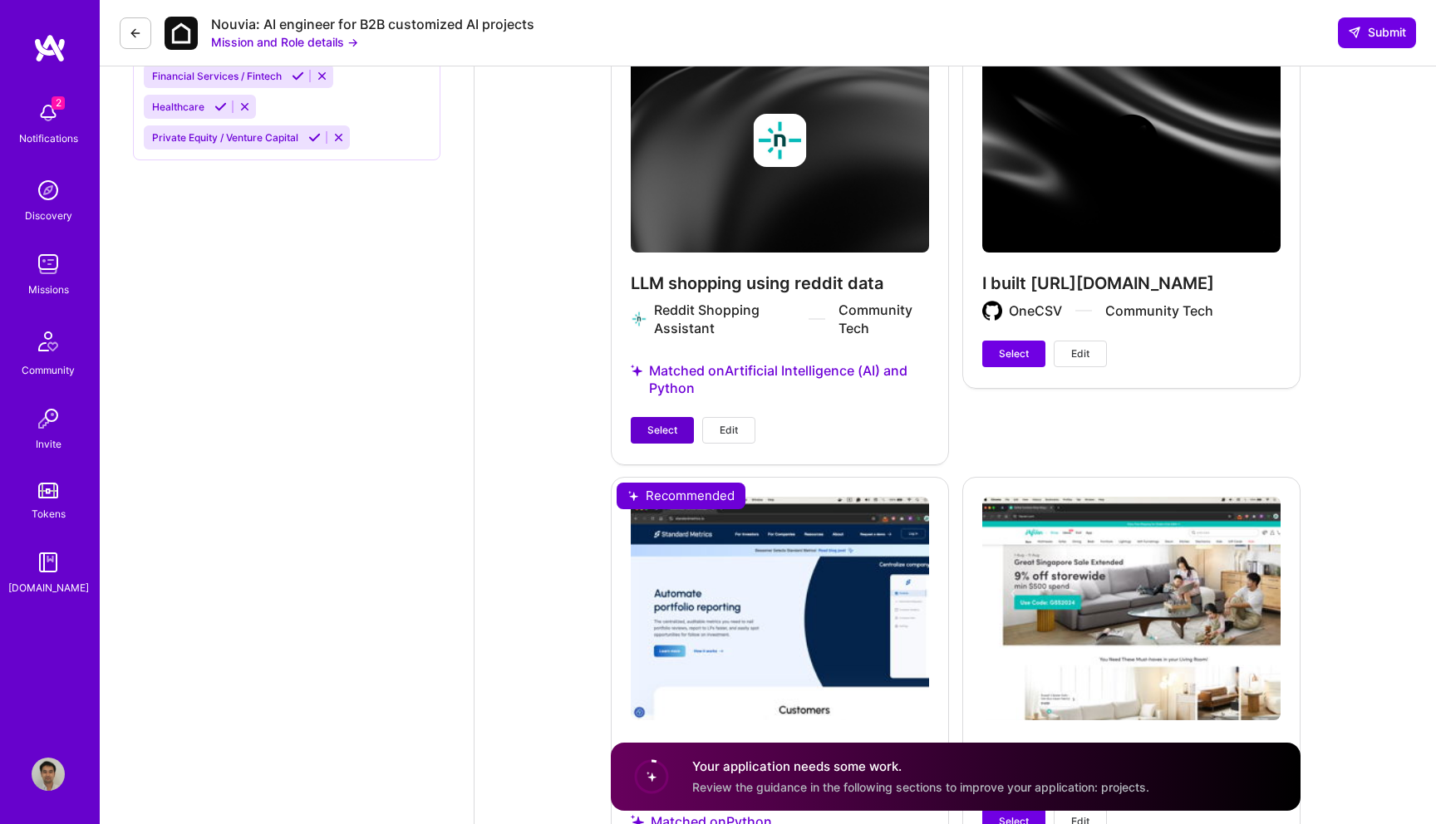  What do you see at coordinates (48, 775) in the screenshot?
I see `img: User Avatar` at bounding box center [48, 775].